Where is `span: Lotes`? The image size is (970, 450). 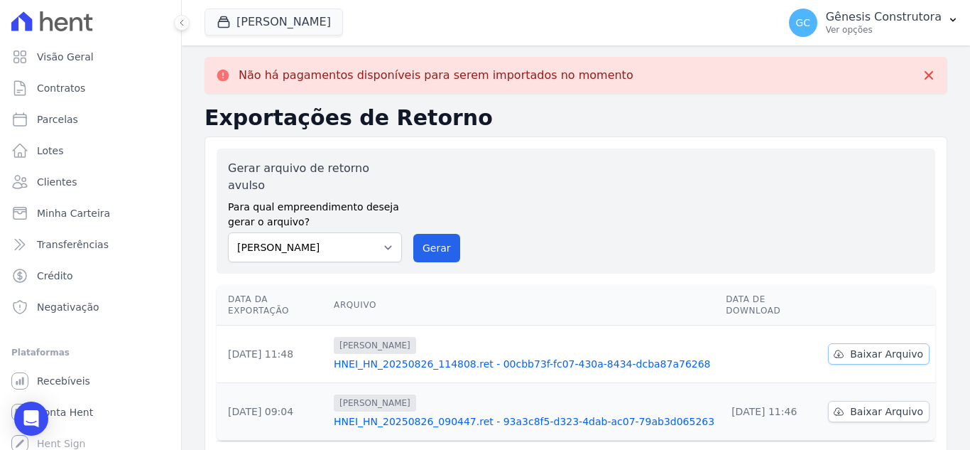 span: Lotes is located at coordinates (50, 151).